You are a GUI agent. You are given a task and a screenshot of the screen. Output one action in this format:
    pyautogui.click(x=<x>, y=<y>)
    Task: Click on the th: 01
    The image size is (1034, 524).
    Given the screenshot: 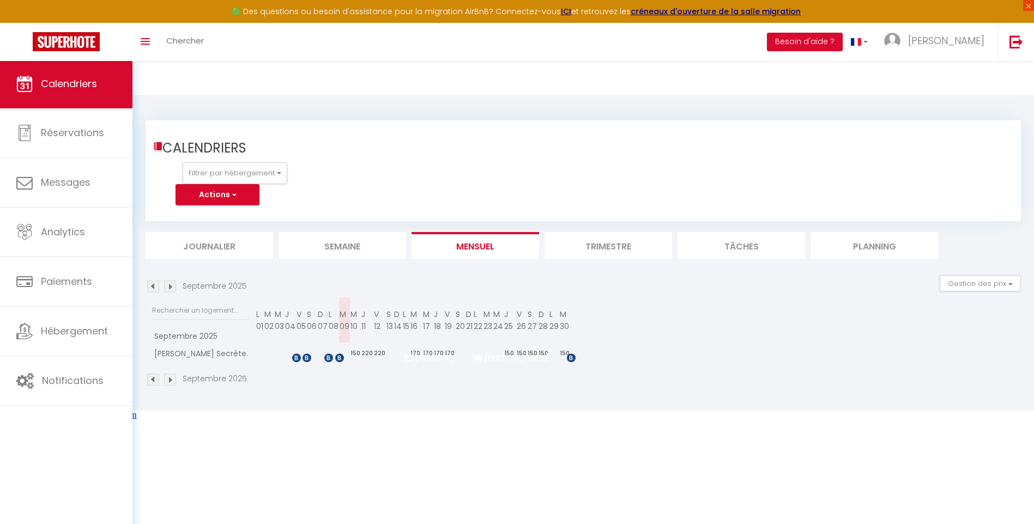 What is the action you would take?
    pyautogui.click(x=259, y=320)
    